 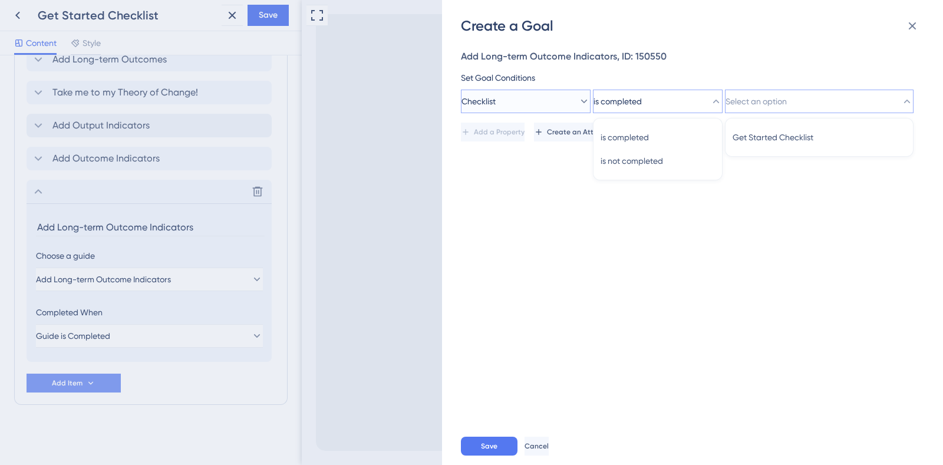 I want to click on span: Save, so click(x=489, y=446).